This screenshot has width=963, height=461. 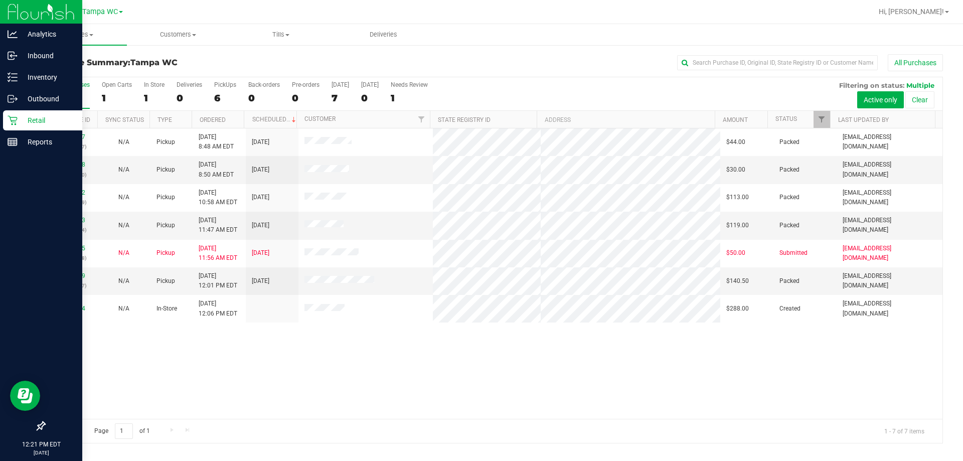 What do you see at coordinates (213, 120) in the screenshot?
I see `a: Ordered` at bounding box center [213, 120].